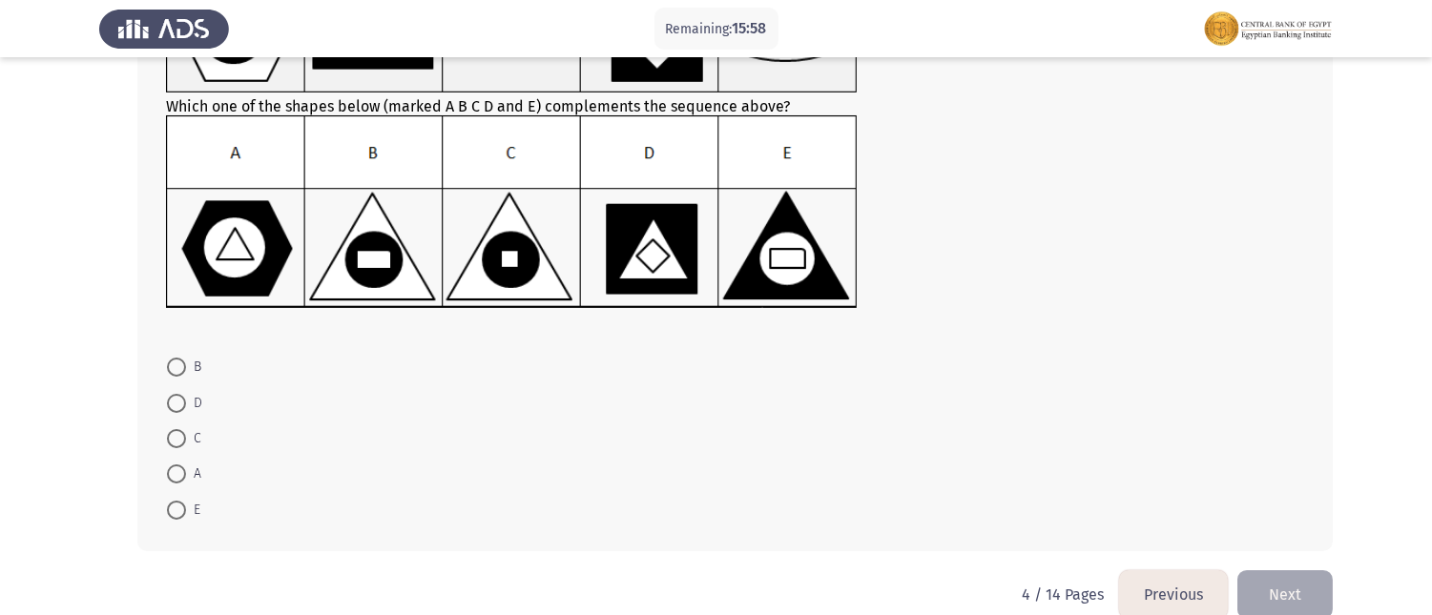 The width and height of the screenshot is (1432, 615). What do you see at coordinates (164, 29) in the screenshot?
I see `img: Assess Talent Management logo` at bounding box center [164, 29].